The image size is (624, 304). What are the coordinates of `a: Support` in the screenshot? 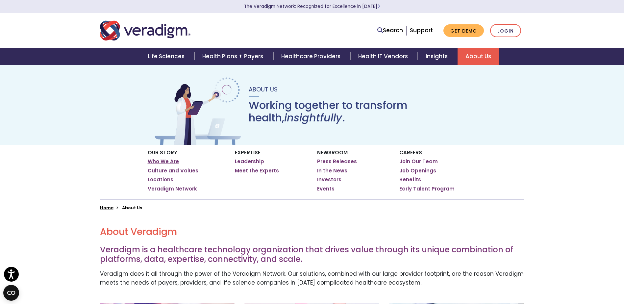 It's located at (422, 30).